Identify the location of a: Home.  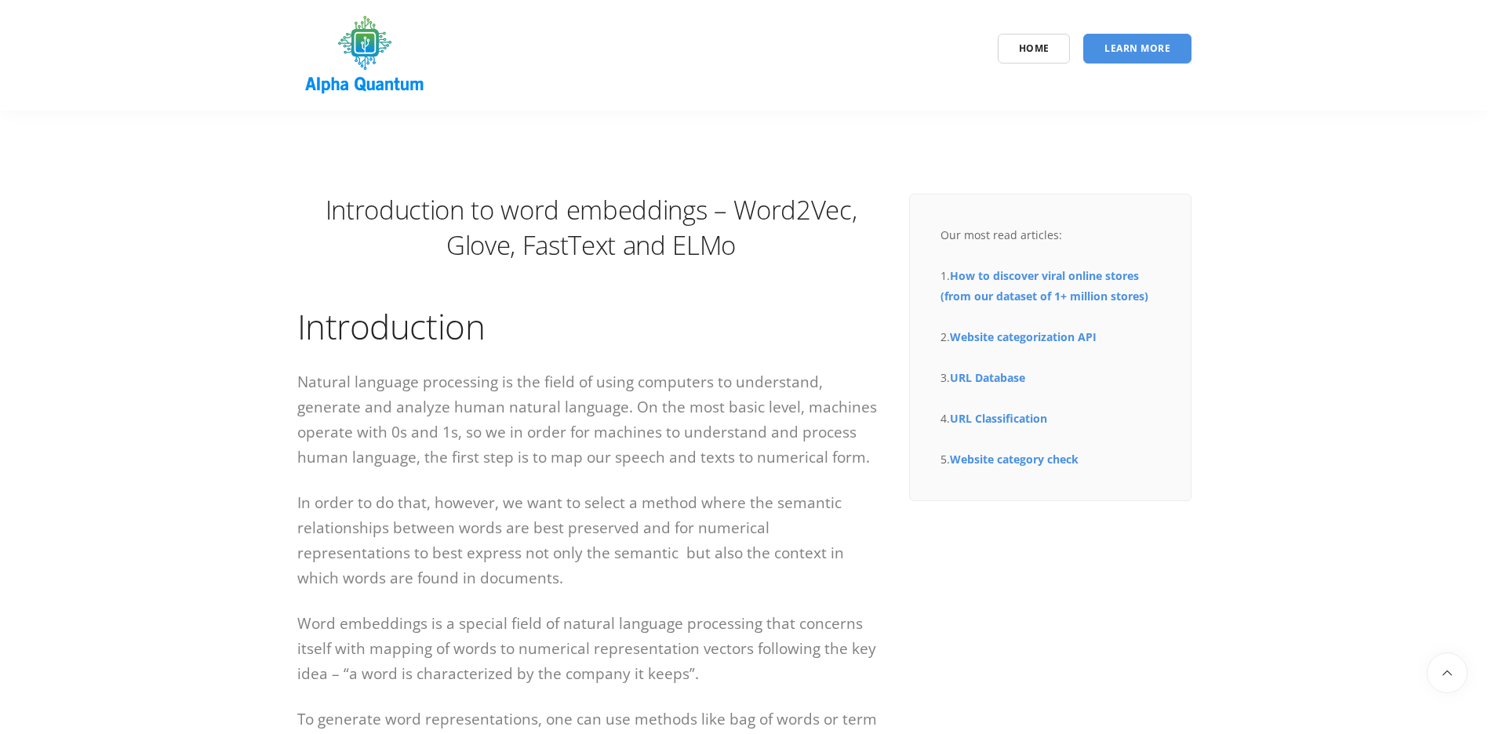
(1034, 49).